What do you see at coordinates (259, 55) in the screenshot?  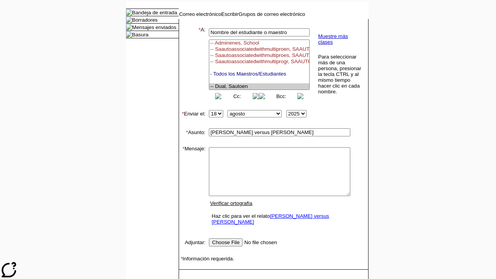 I see `option: -- Saautoassociatedwithmultiproes, SAAUTOASSOCIATEDWITHMULTIPROGRAMES` at bounding box center [259, 55].